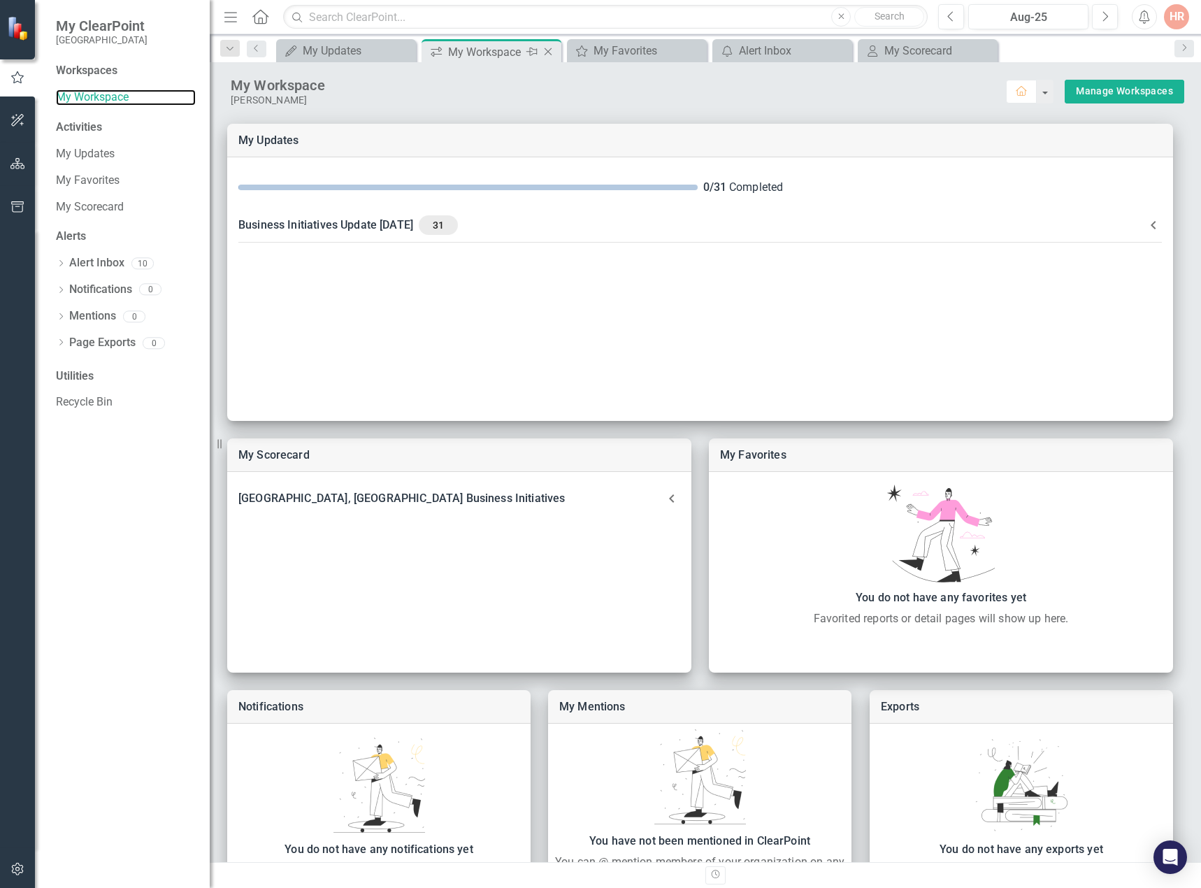  What do you see at coordinates (592, 706) in the screenshot?
I see `a: My Mentions` at bounding box center [592, 706].